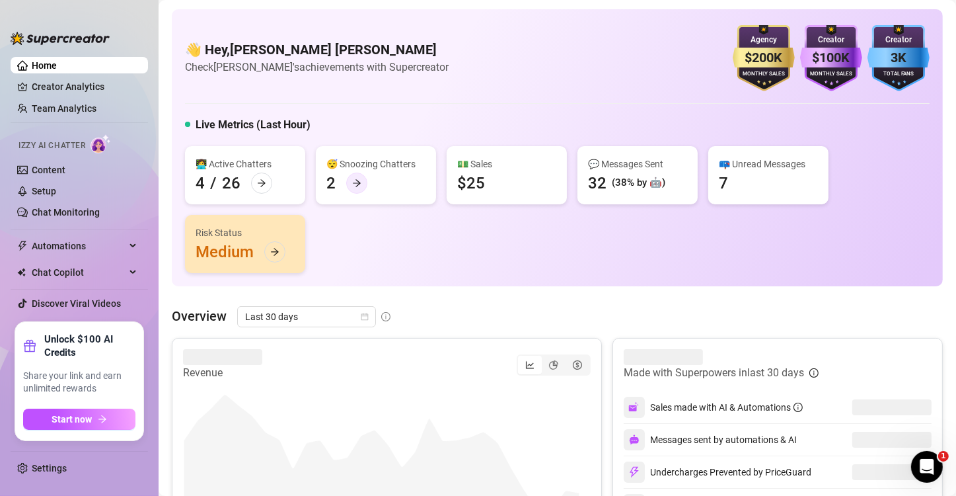 Image resolution: width=956 pixels, height=496 pixels. What do you see at coordinates (638, 164) in the screenshot?
I see `div: 💬 Messages Sent` at bounding box center [638, 164].